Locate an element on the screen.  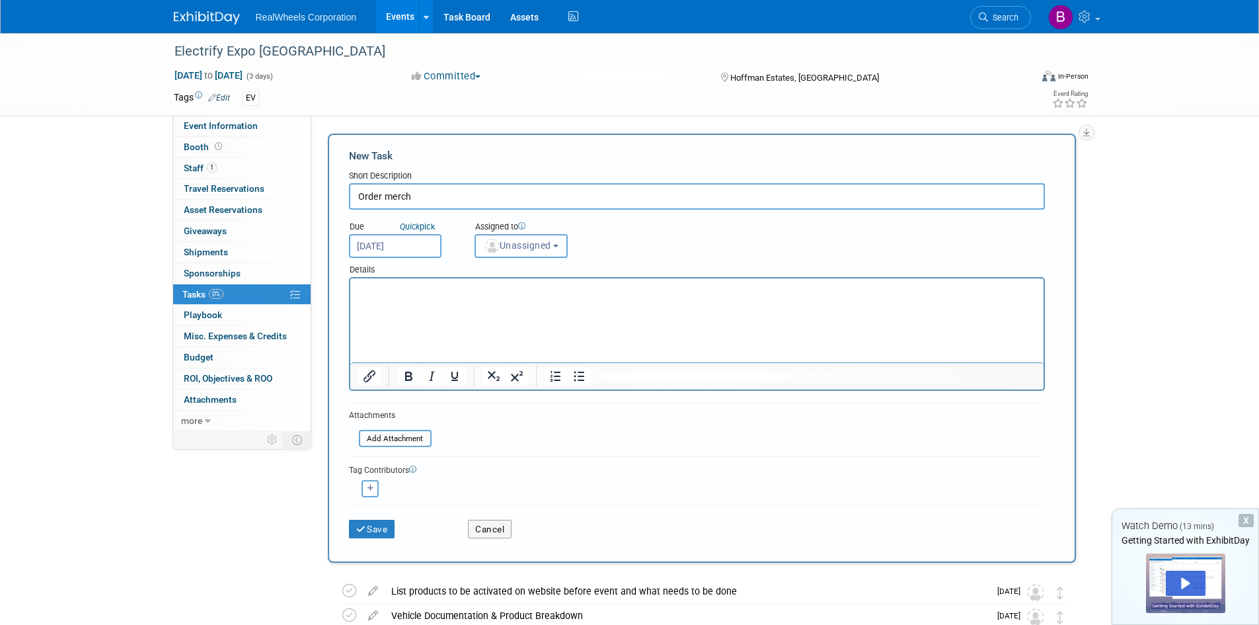
td: Personalize Event Tab Strip is located at coordinates (272, 440).